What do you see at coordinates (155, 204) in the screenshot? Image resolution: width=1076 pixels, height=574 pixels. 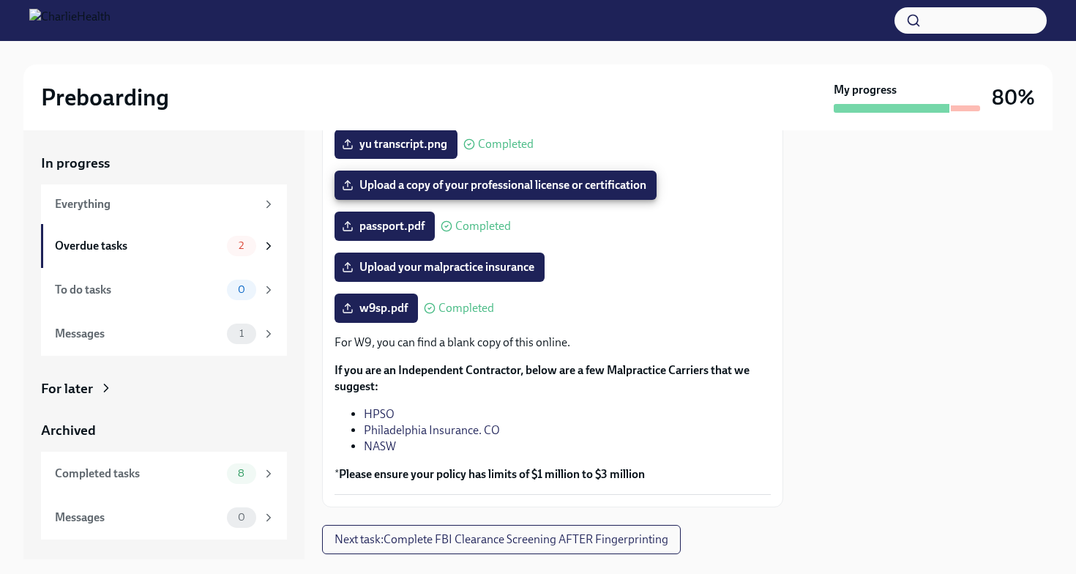 I see `div: Everything` at bounding box center [155, 204].